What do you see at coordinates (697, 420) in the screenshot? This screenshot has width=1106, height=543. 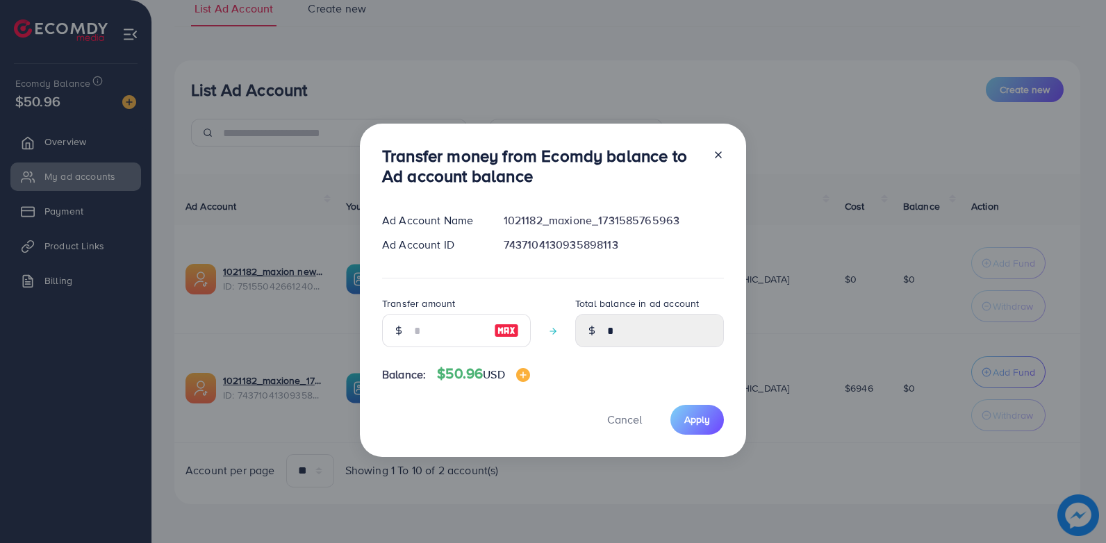 I see `span: Apply` at bounding box center [697, 420].